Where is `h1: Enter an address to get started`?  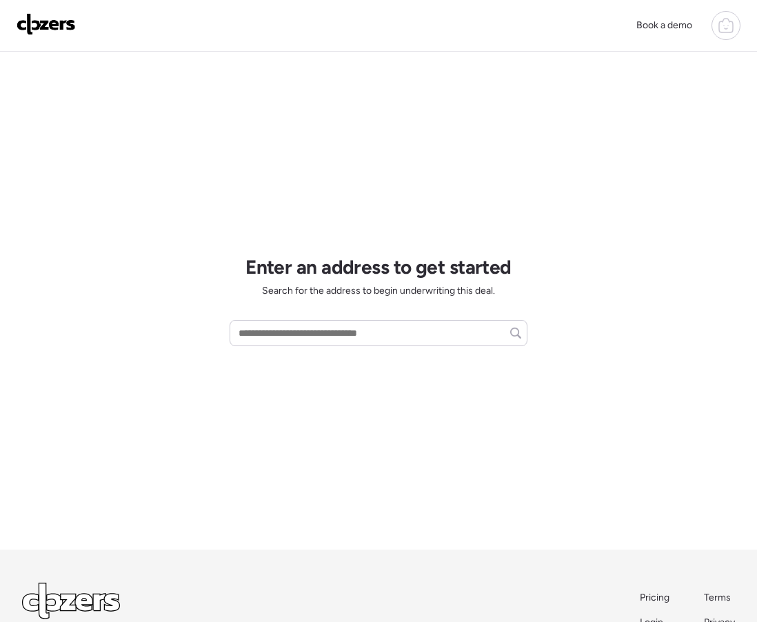
h1: Enter an address to get started is located at coordinates (379, 267).